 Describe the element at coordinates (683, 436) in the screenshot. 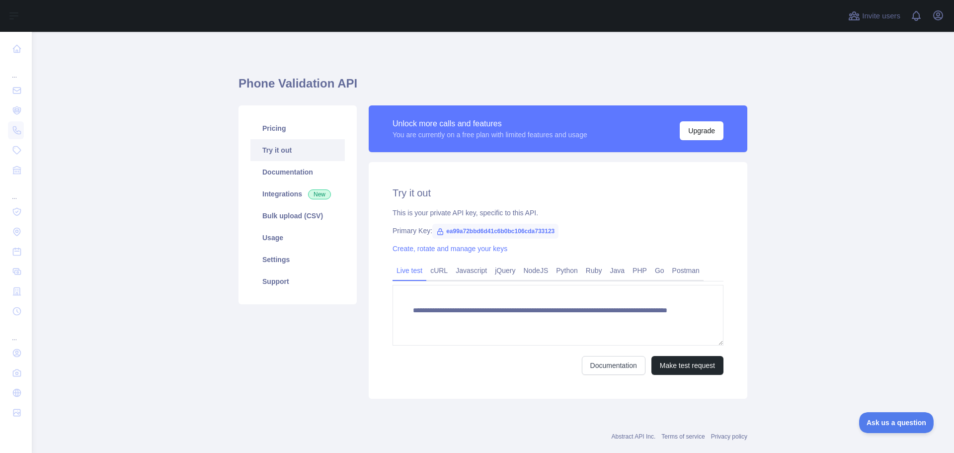

I see `a: Terms of service` at that location.